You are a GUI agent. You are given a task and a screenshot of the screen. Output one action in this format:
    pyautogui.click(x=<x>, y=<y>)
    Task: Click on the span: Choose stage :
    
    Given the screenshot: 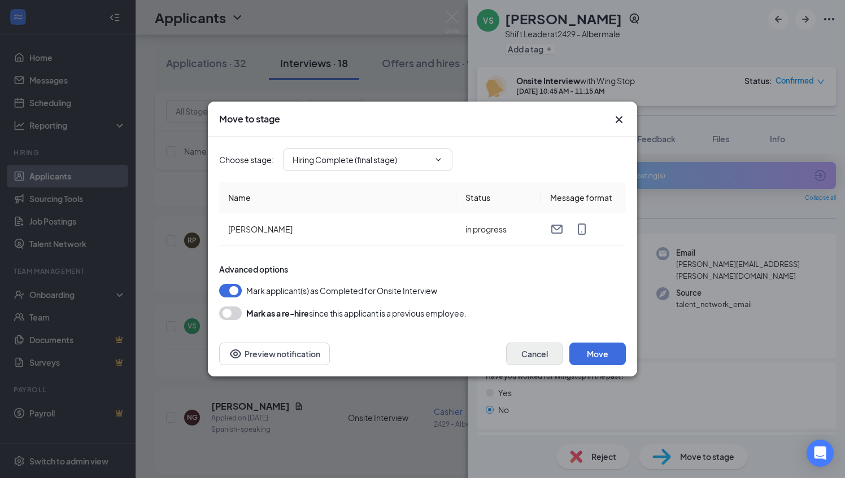 What is the action you would take?
    pyautogui.click(x=246, y=160)
    